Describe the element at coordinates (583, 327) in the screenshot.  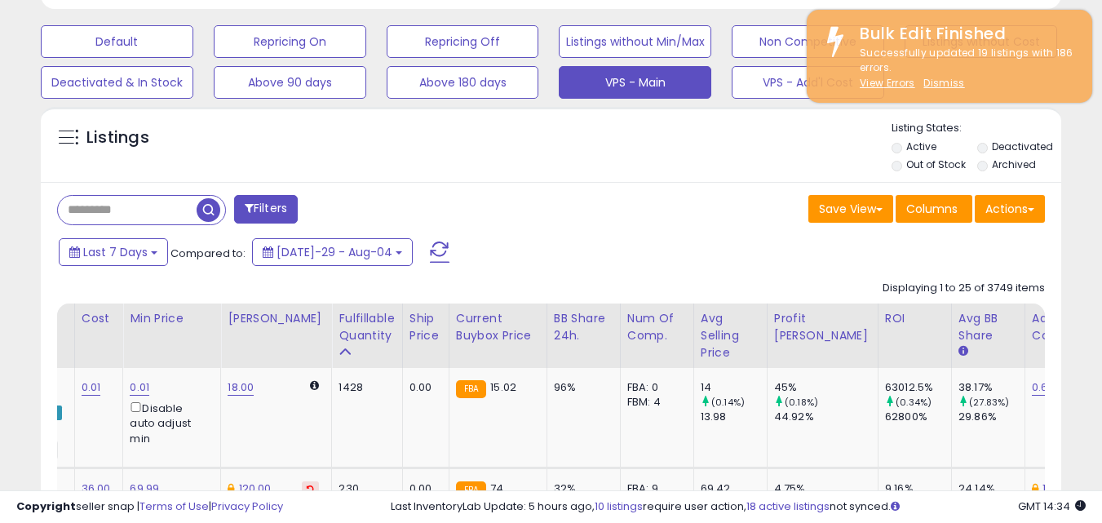
I see `div: BB Share 24h.` at that location.